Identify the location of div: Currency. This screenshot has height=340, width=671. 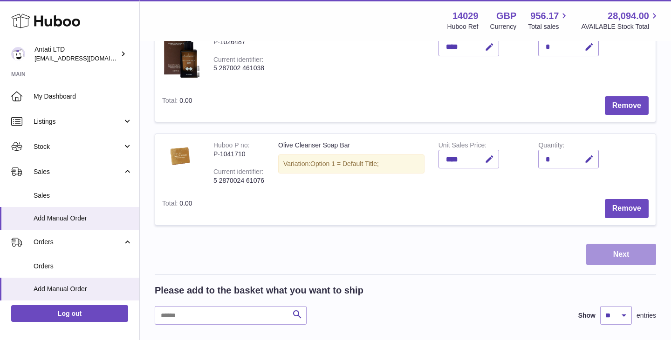
(503, 27).